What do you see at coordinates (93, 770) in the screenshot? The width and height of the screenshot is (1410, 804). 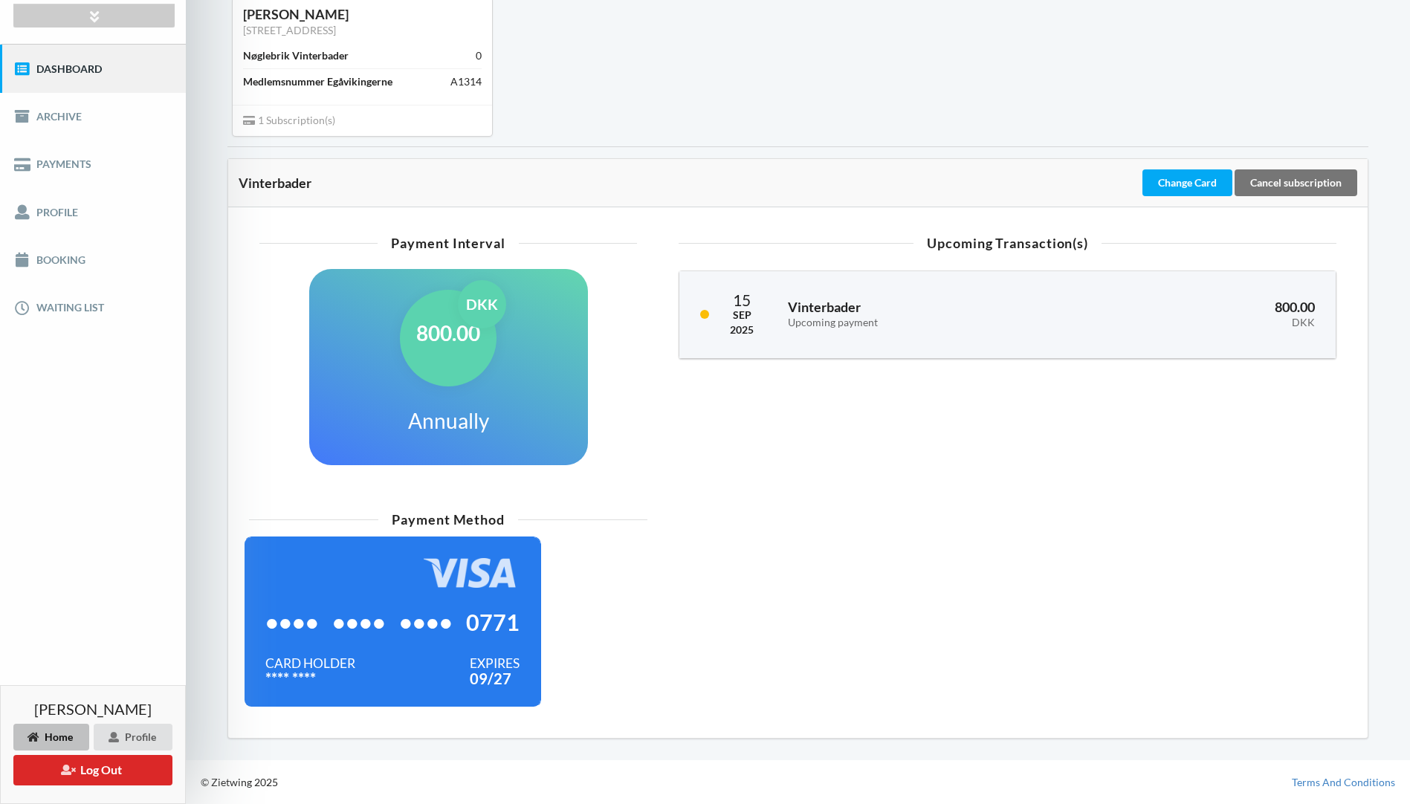 I see `button: Log Out` at bounding box center [93, 770].